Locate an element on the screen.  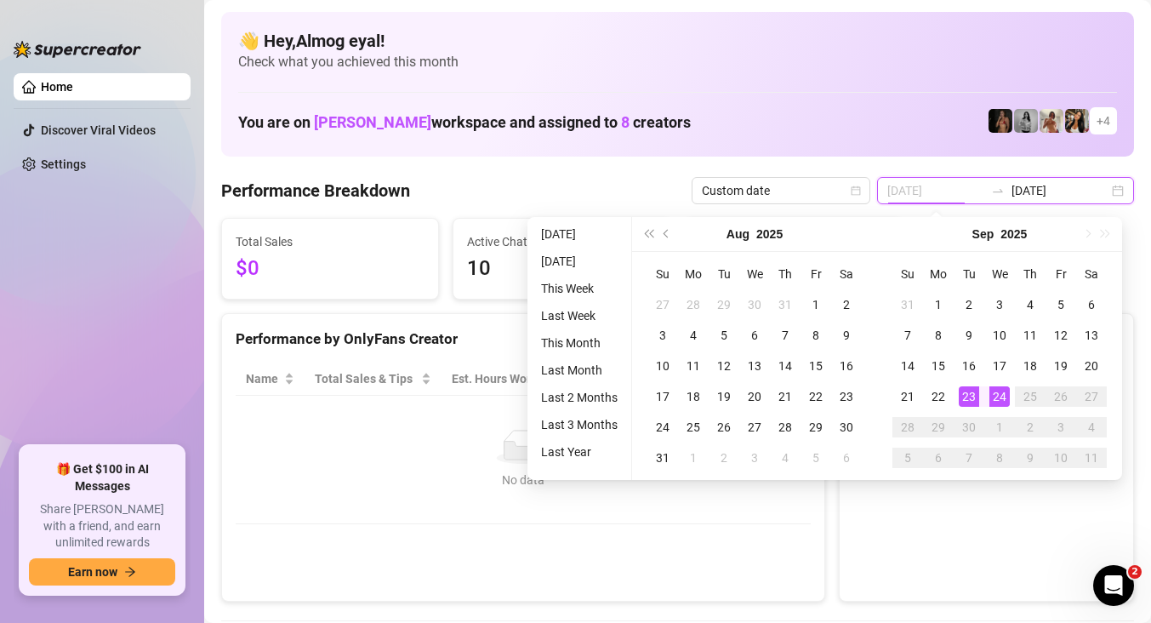
td: 2025-10-09 is located at coordinates (1031, 458).